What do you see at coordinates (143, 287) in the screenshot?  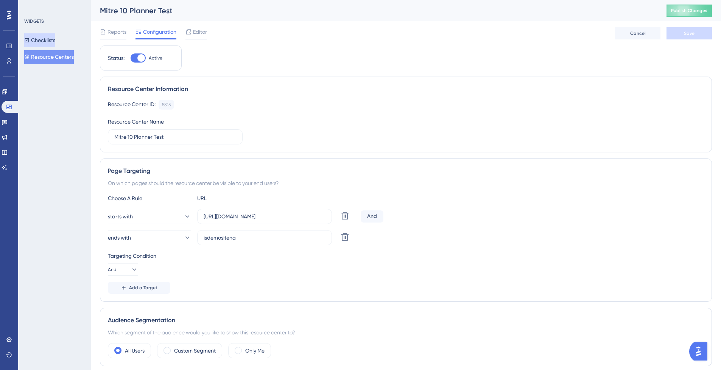 I see `span: Add a Target` at bounding box center [143, 287].